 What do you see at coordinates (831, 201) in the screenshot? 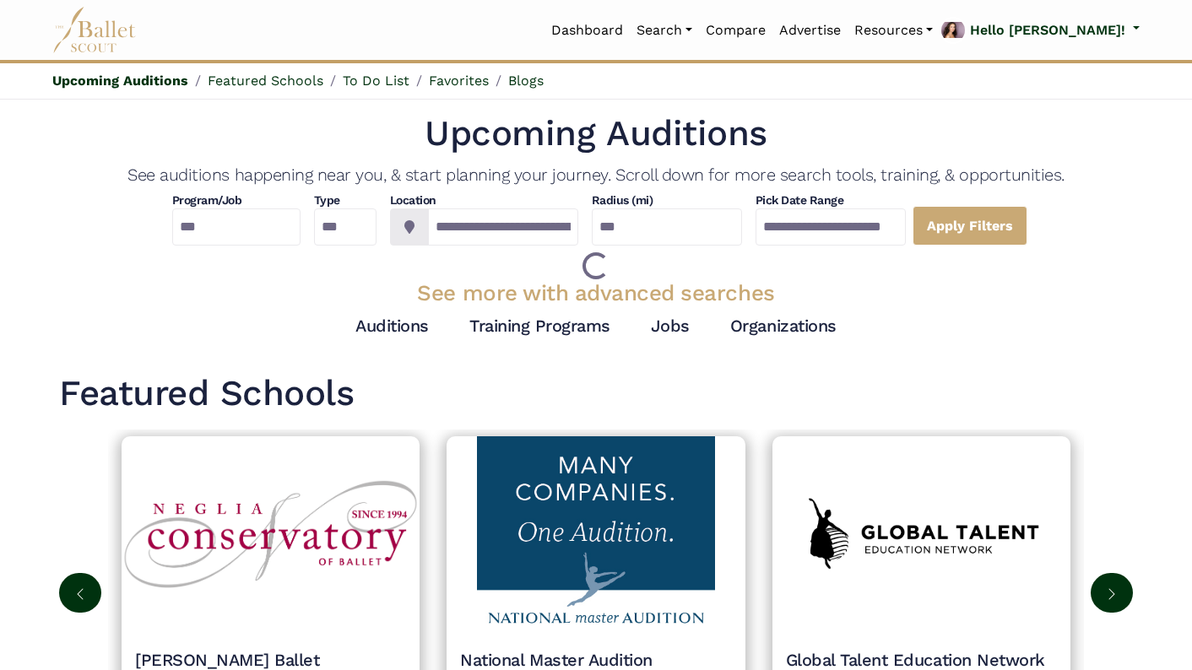
I see `h4: Pick Date Range` at bounding box center [831, 201].